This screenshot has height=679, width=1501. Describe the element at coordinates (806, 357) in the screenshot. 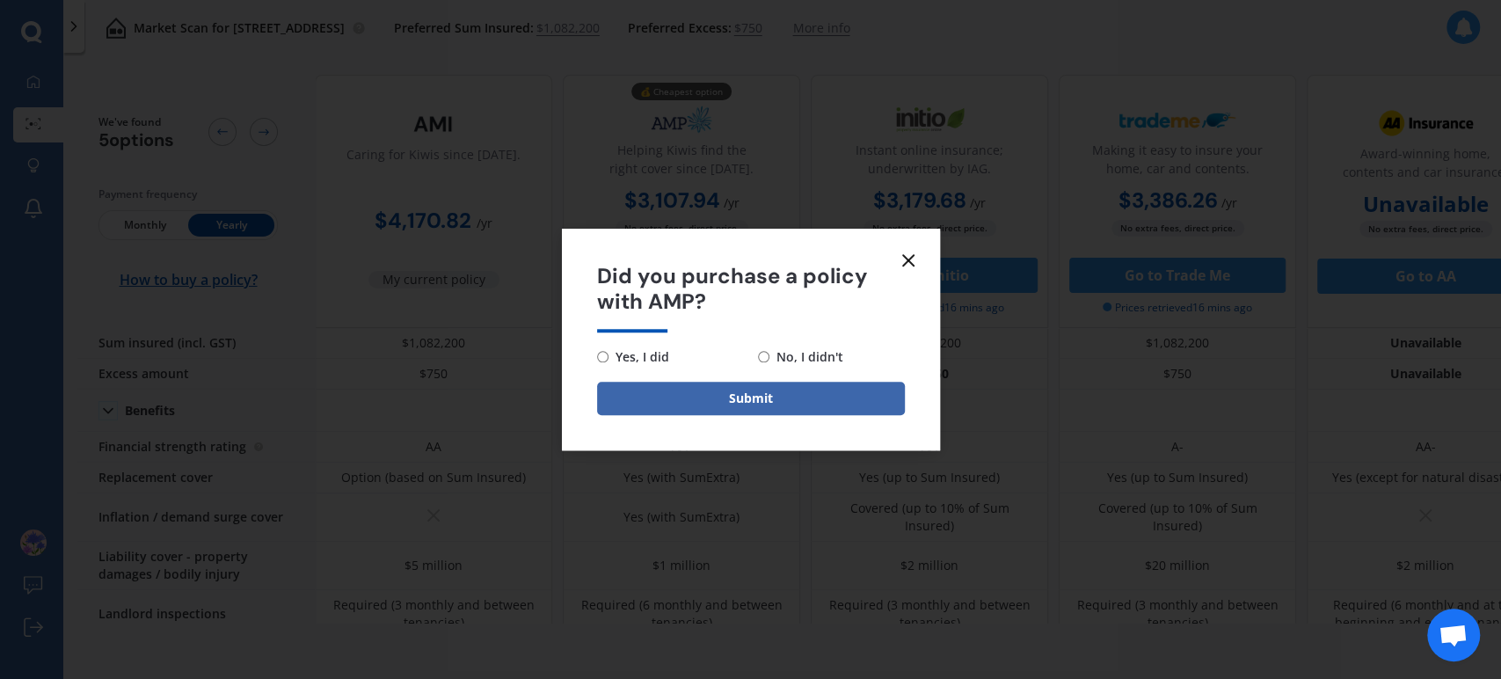

I see `span: No, I didn't` at that location.